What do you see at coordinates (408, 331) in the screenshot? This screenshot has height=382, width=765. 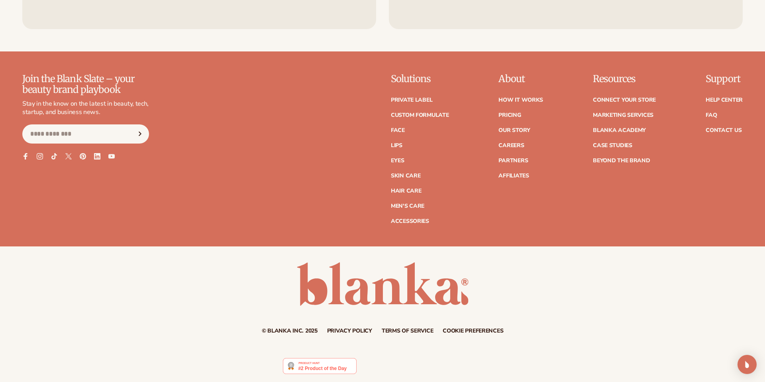 I see `a: Terms of service` at bounding box center [408, 331].